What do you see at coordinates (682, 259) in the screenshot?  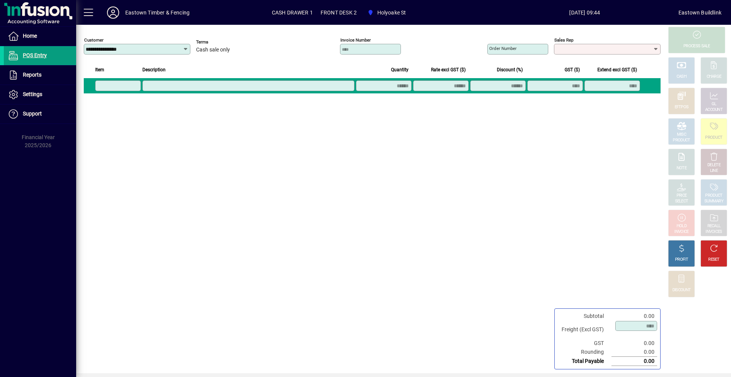 I see `div: PROFIT` at bounding box center [682, 259].